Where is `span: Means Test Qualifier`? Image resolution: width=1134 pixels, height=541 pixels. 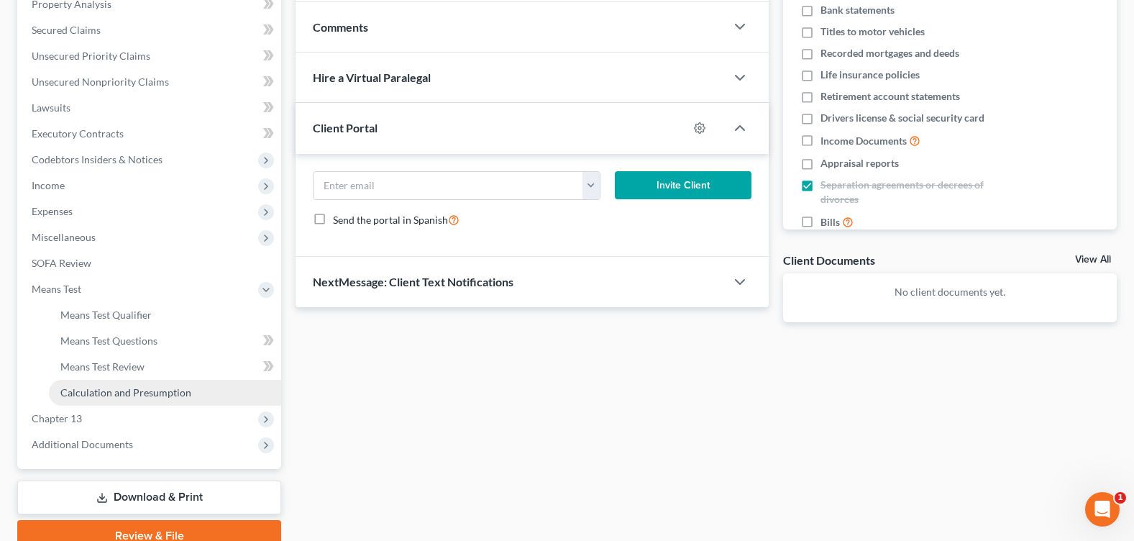 span: Means Test Qualifier is located at coordinates (106, 314).